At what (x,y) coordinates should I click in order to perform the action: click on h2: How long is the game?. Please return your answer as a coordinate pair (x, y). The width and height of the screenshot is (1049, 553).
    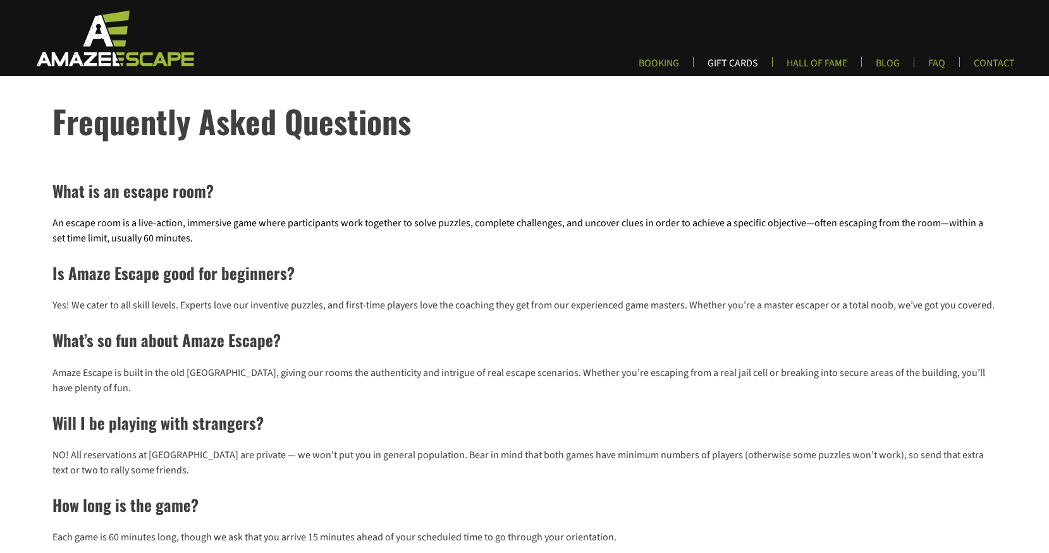
    Looking at the image, I should click on (524, 505).